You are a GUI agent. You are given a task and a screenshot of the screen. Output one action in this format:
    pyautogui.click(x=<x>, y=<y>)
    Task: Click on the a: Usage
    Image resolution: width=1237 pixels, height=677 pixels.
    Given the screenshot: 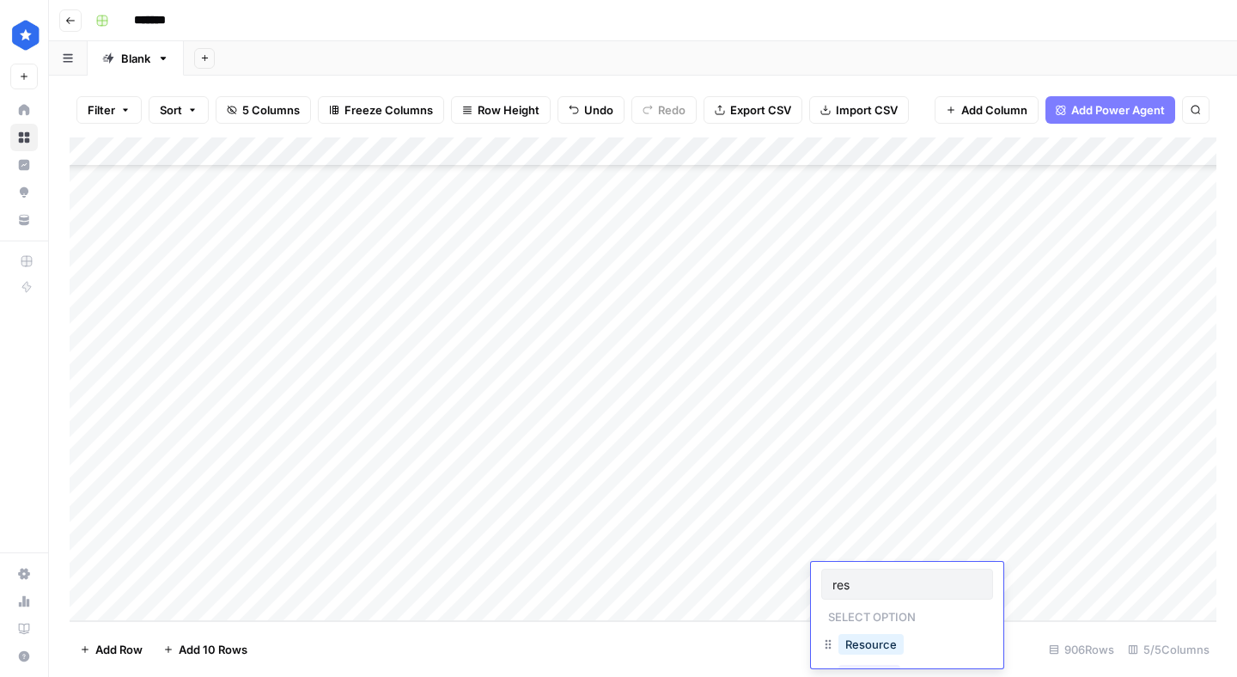 What is the action you would take?
    pyautogui.click(x=24, y=601)
    